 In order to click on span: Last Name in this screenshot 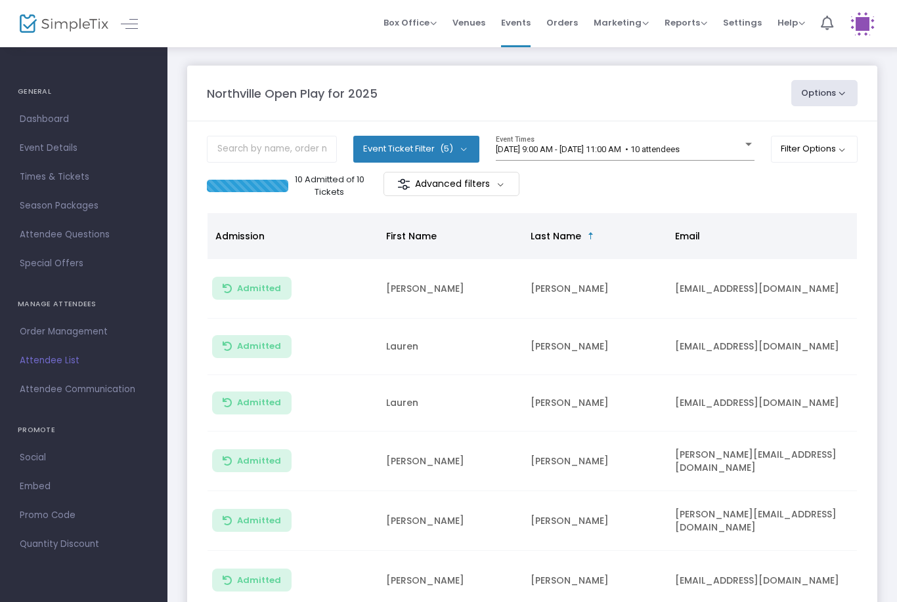, I will do `click(555, 236)`.